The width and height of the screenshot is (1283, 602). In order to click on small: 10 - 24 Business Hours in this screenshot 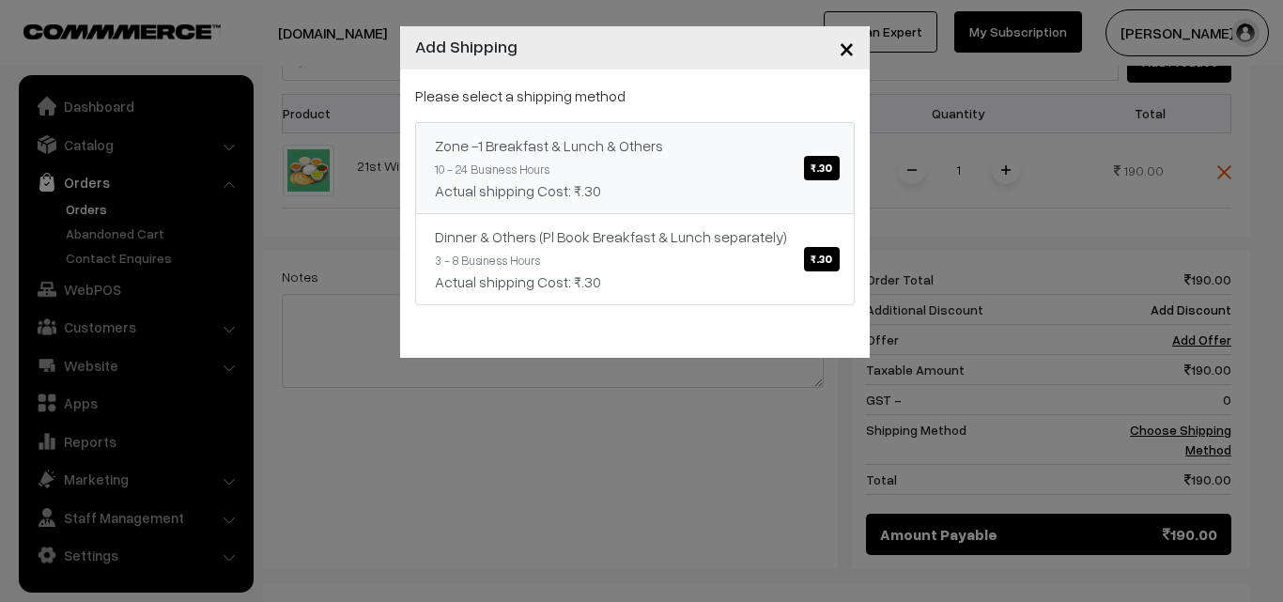, I will do `click(492, 169)`.